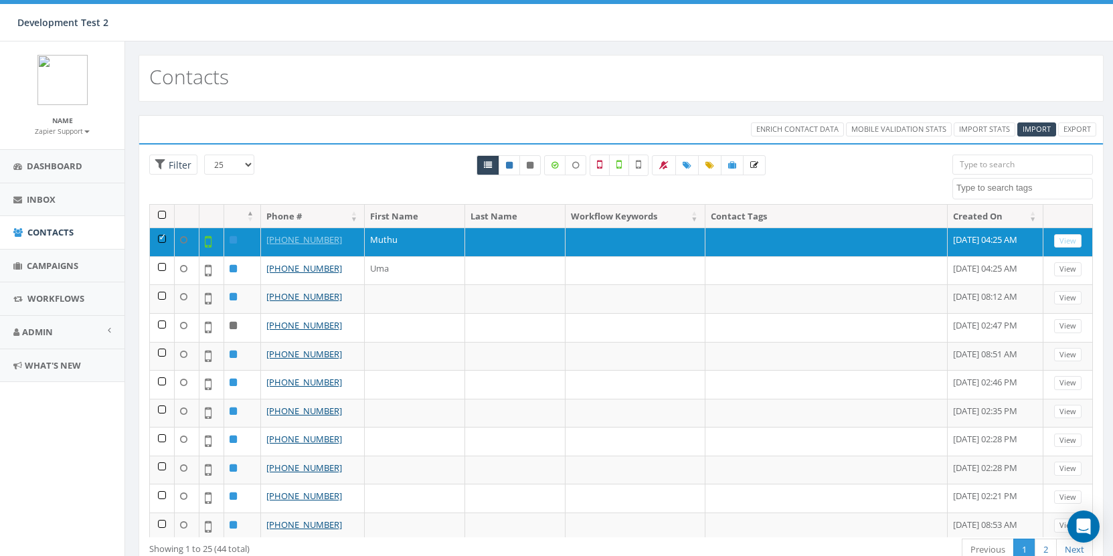 This screenshot has width=1113, height=556. Describe the element at coordinates (189, 76) in the screenshot. I see `h2: Contacts` at that location.